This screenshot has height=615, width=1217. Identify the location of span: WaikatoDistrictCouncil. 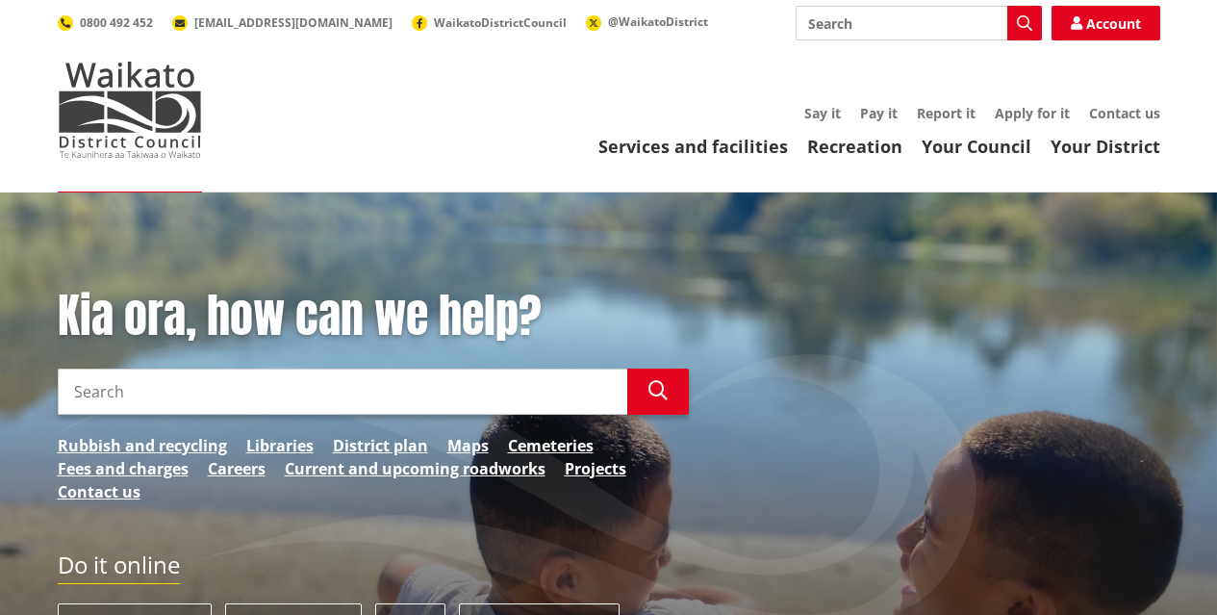
(500, 22).